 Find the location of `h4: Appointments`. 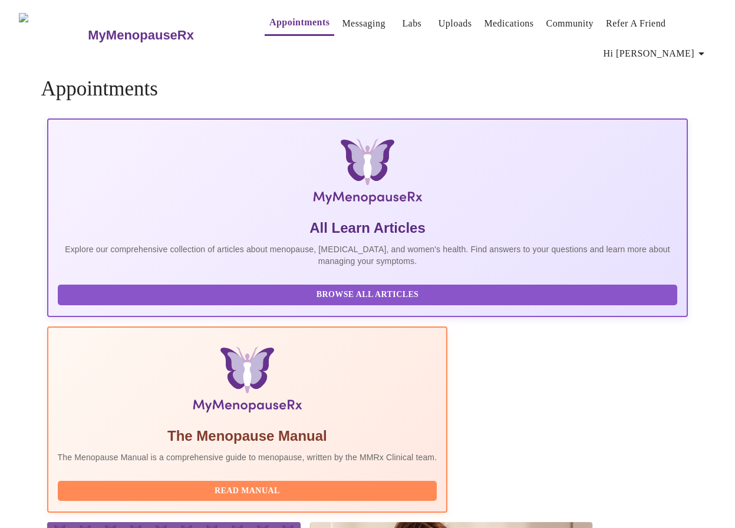

h4: Appointments is located at coordinates (368, 89).